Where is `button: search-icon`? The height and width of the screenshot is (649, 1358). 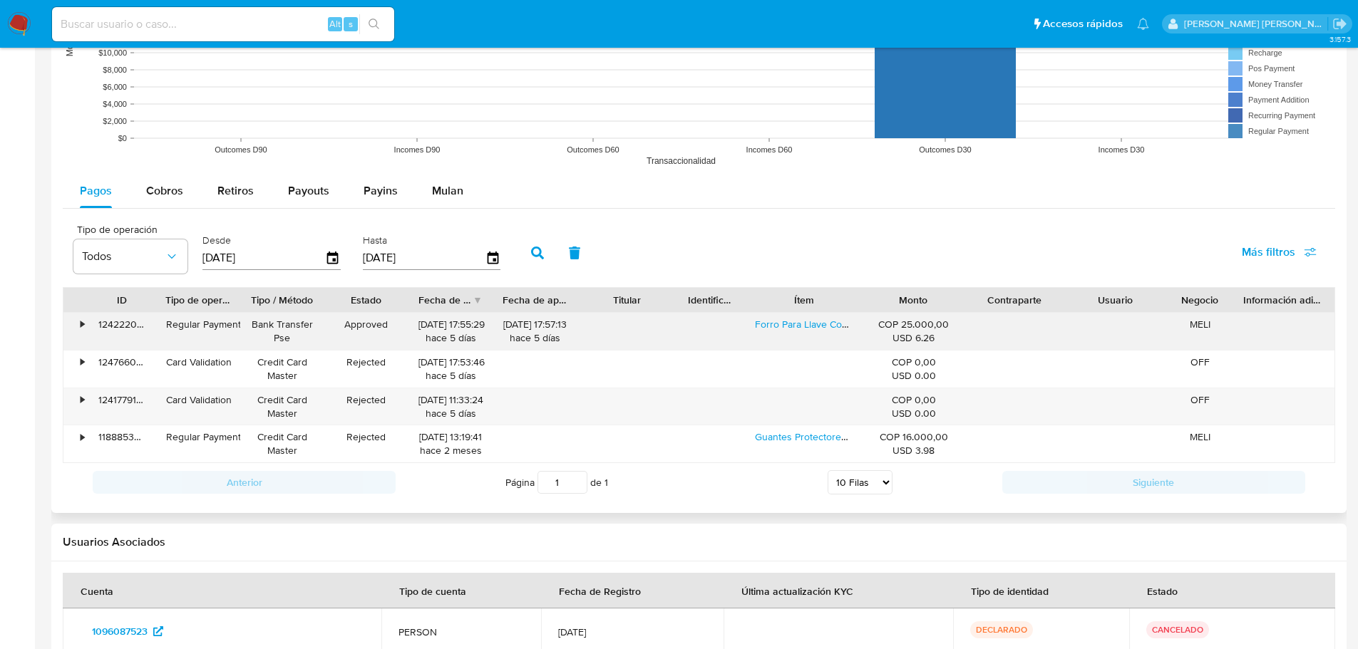 button: search-icon is located at coordinates (374, 24).